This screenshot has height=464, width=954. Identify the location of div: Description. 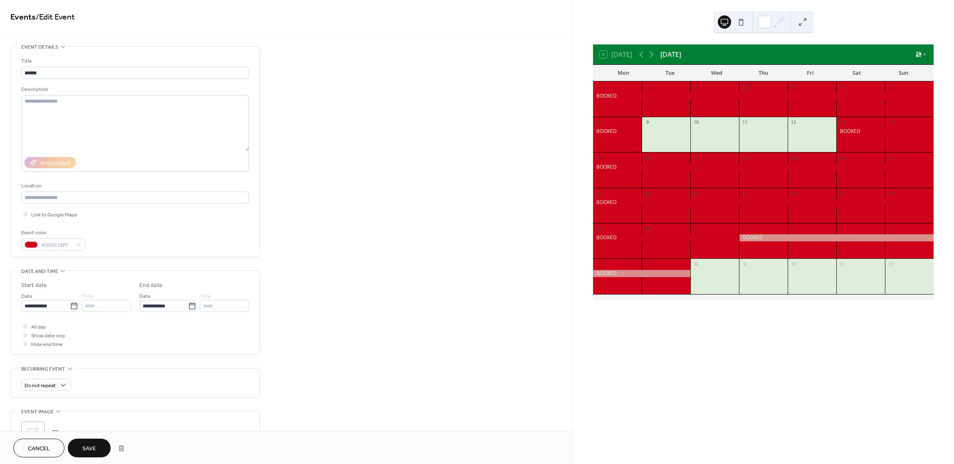
(134, 89).